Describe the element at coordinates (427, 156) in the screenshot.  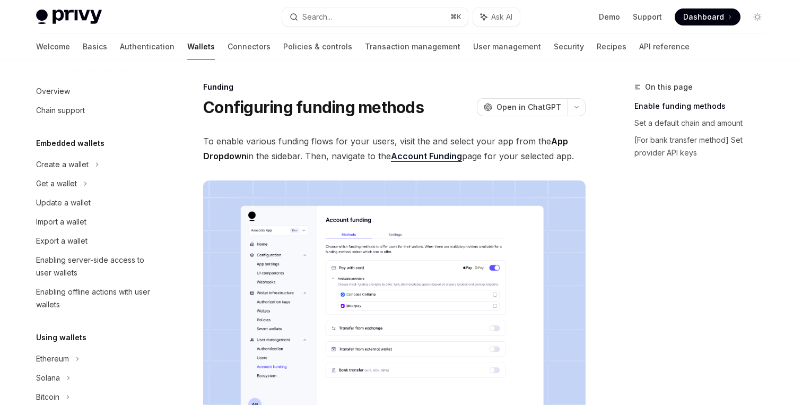
I see `a: Account Funding` at that location.